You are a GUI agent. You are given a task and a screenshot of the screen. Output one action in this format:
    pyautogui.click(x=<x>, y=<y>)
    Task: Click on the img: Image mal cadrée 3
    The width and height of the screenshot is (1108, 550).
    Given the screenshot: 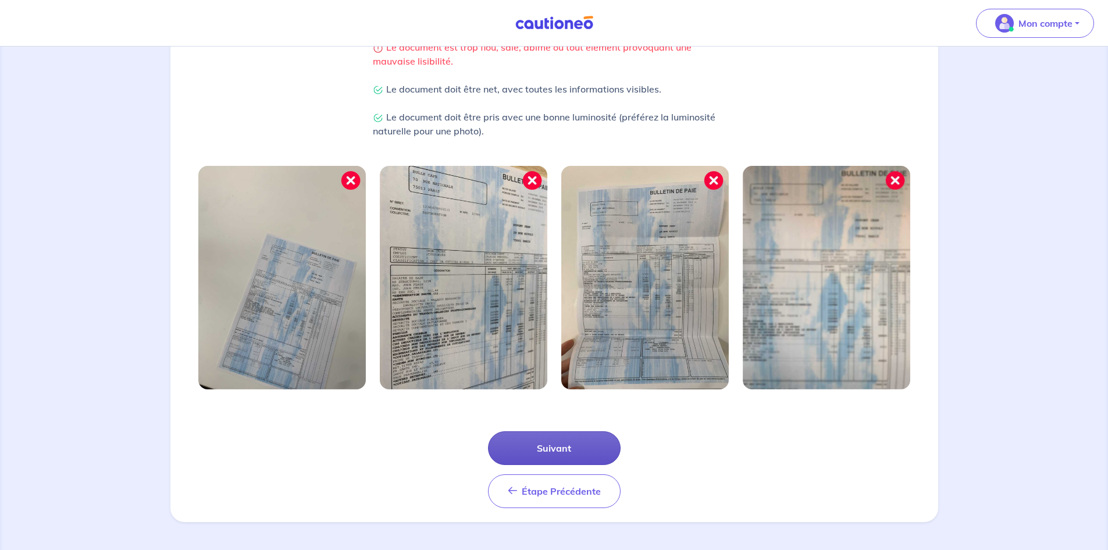 What is the action you would take?
    pyautogui.click(x=645, y=277)
    